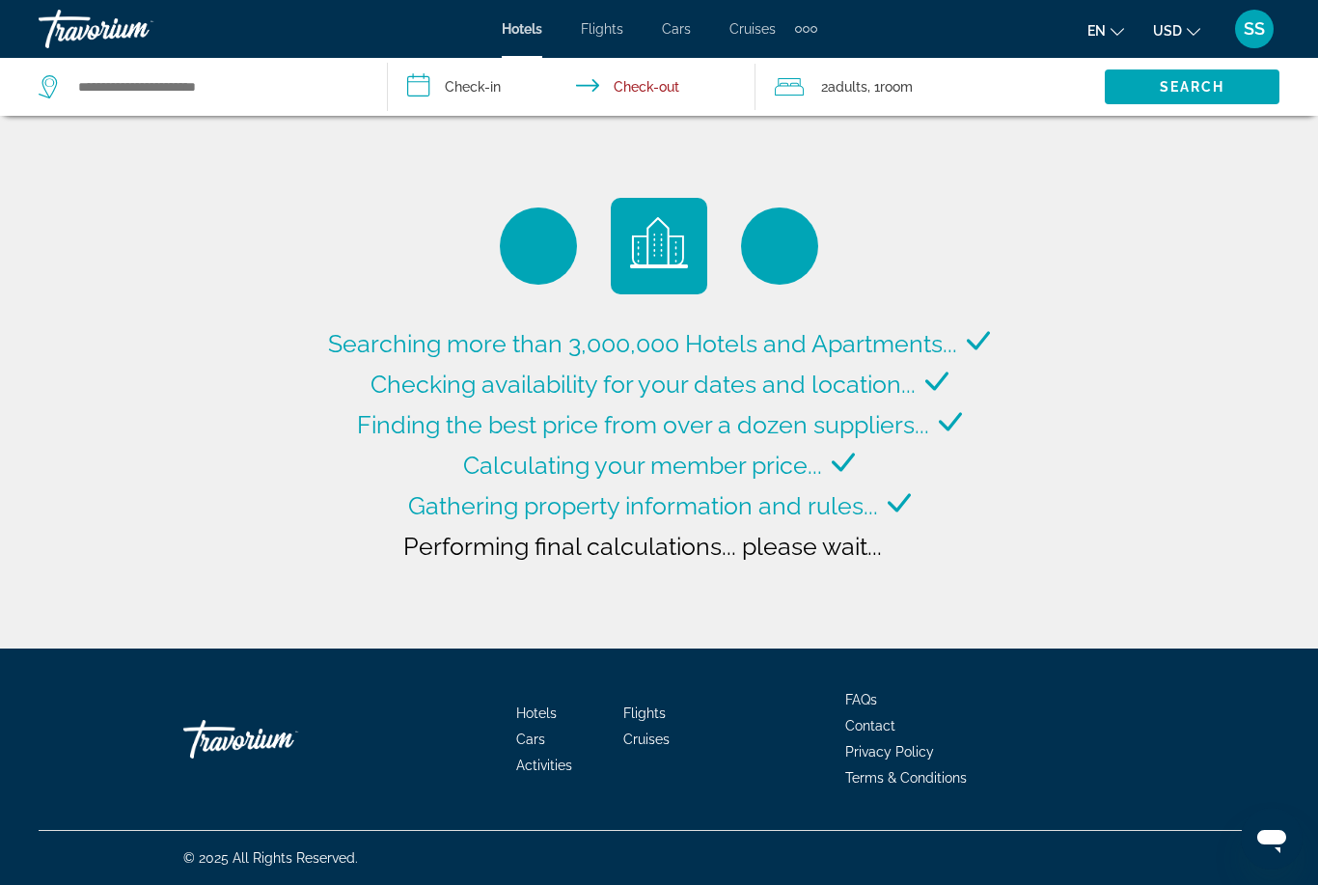 This screenshot has height=885, width=1318. Describe the element at coordinates (1254, 29) in the screenshot. I see `span: SS` at that location.